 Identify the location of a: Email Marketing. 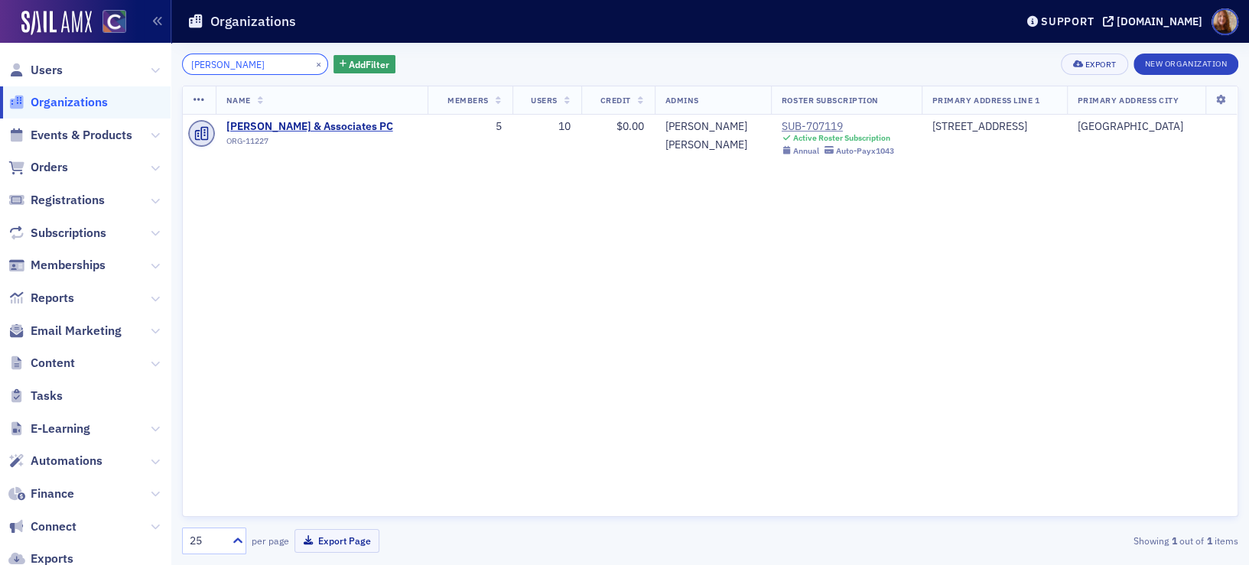
(65, 331).